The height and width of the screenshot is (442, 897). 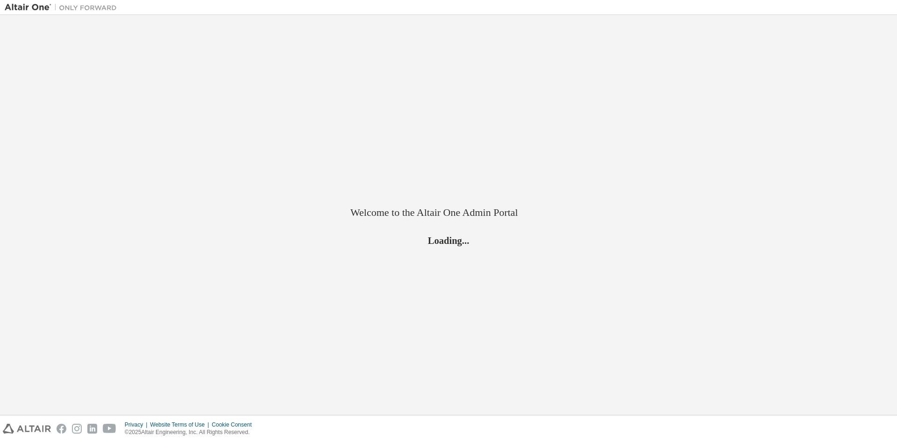 I want to click on h2: Welcome to the Altair One Admin Portal, so click(x=448, y=213).